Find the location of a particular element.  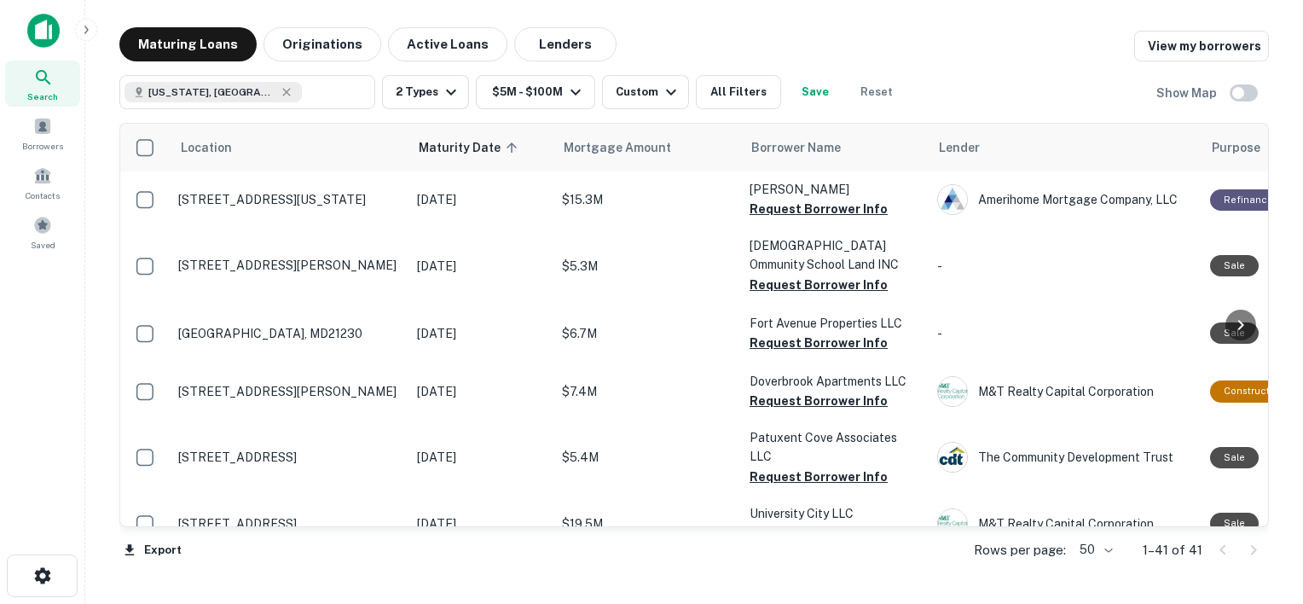

button: 2 Types is located at coordinates (426, 92).